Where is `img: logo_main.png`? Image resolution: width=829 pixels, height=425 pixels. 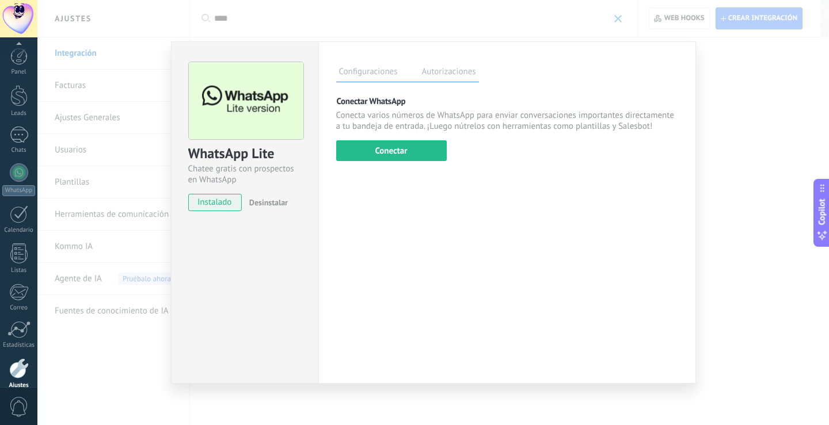
img: logo_main.png is located at coordinates (246, 101).